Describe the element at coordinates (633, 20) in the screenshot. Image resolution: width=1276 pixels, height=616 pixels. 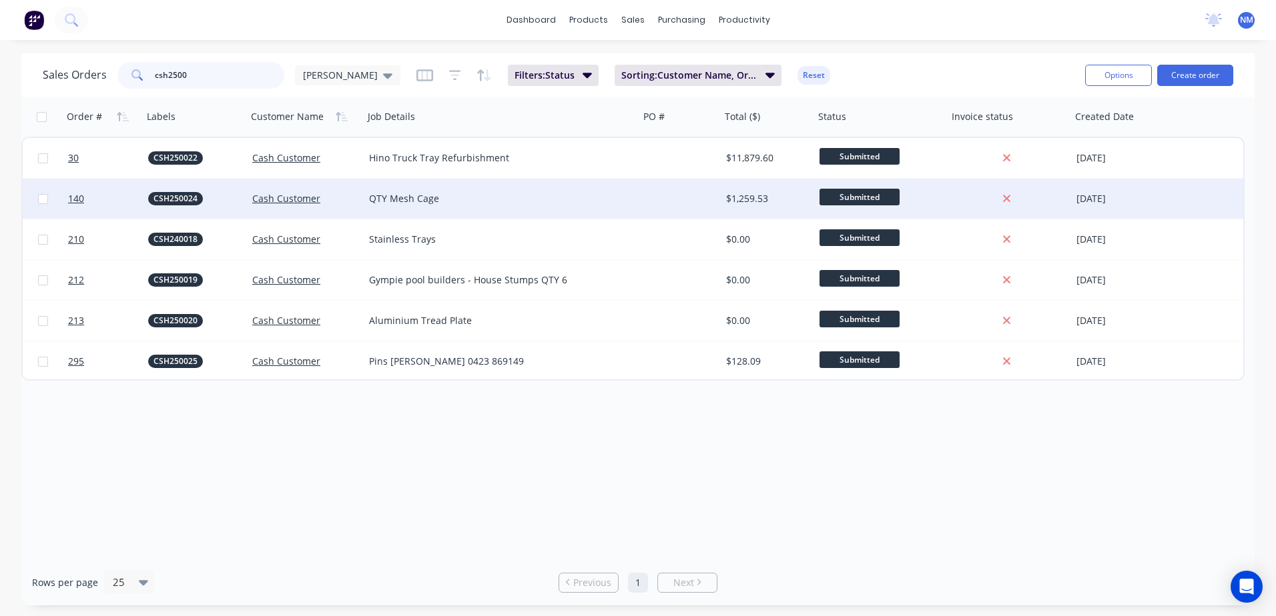
I see `div: sales` at that location.